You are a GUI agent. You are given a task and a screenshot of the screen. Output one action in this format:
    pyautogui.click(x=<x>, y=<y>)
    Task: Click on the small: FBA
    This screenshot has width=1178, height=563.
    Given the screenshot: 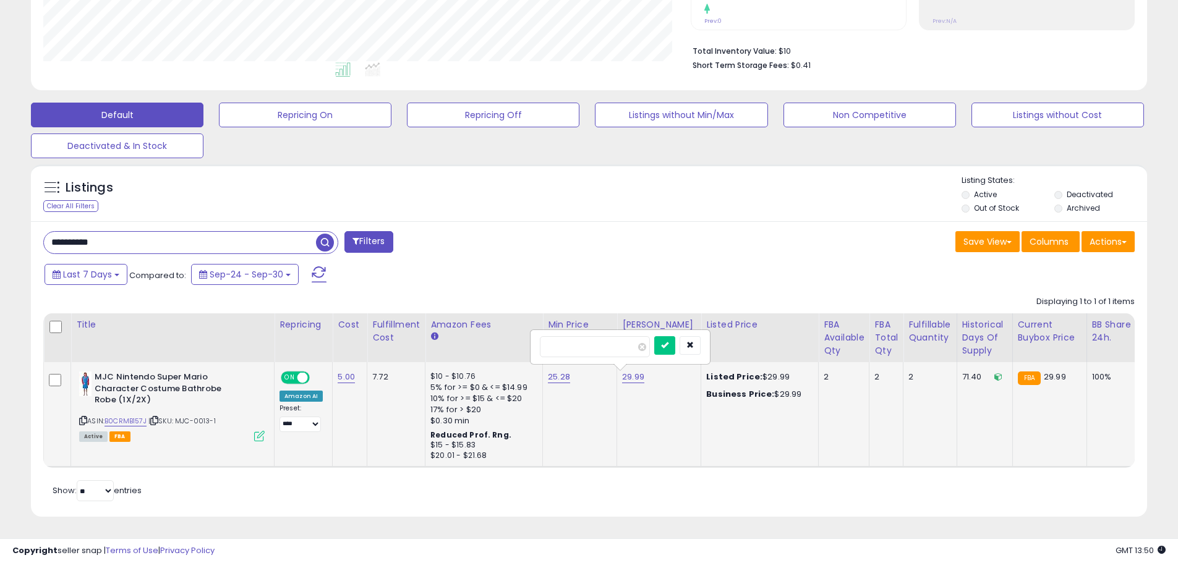 What is the action you would take?
    pyautogui.click(x=1029, y=378)
    